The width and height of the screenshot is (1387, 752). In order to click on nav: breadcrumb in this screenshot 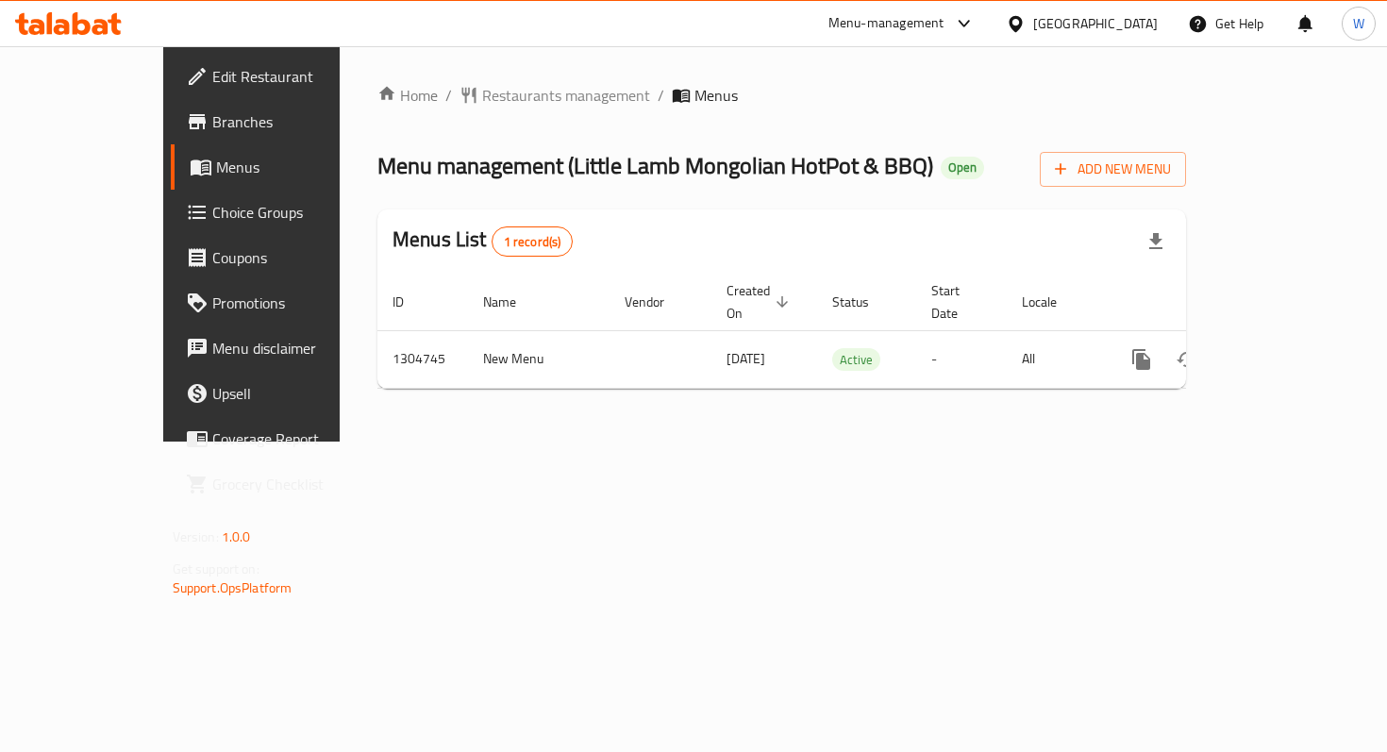, I will do `click(781, 95)`.